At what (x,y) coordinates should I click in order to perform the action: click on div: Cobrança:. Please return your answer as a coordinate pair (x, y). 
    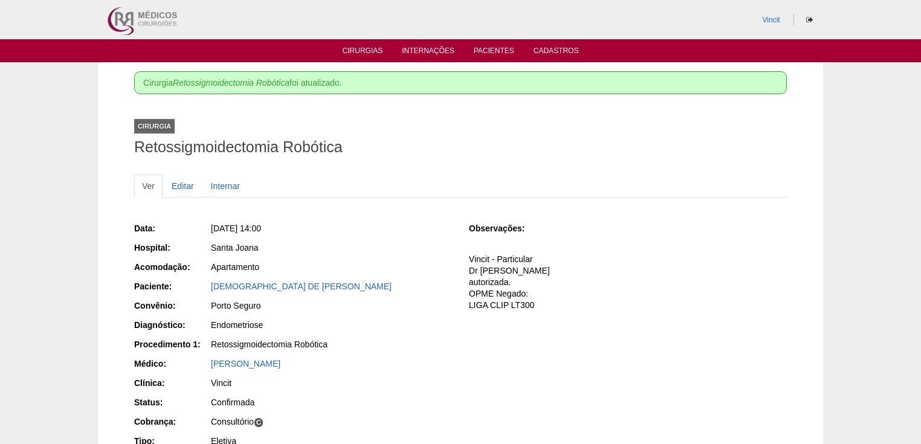
    Looking at the image, I should click on (172, 422).